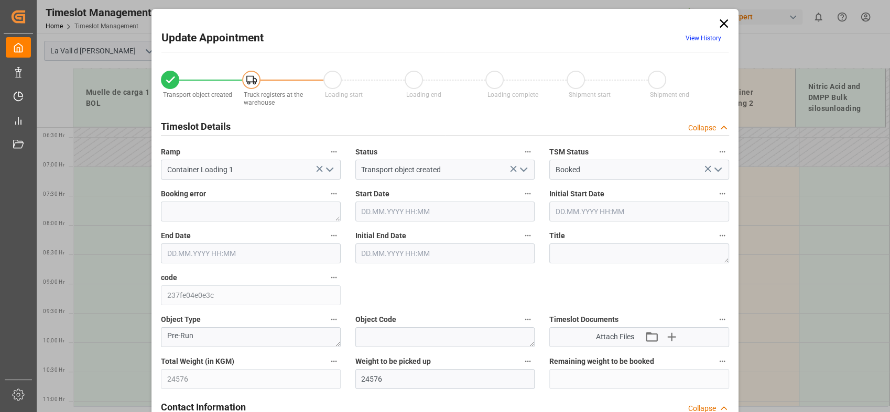  What do you see at coordinates (702, 128) in the screenshot?
I see `div: Collapse` at bounding box center [702, 128].